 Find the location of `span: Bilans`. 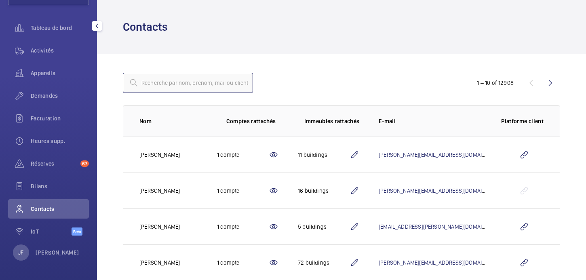

span: Bilans is located at coordinates (60, 186).